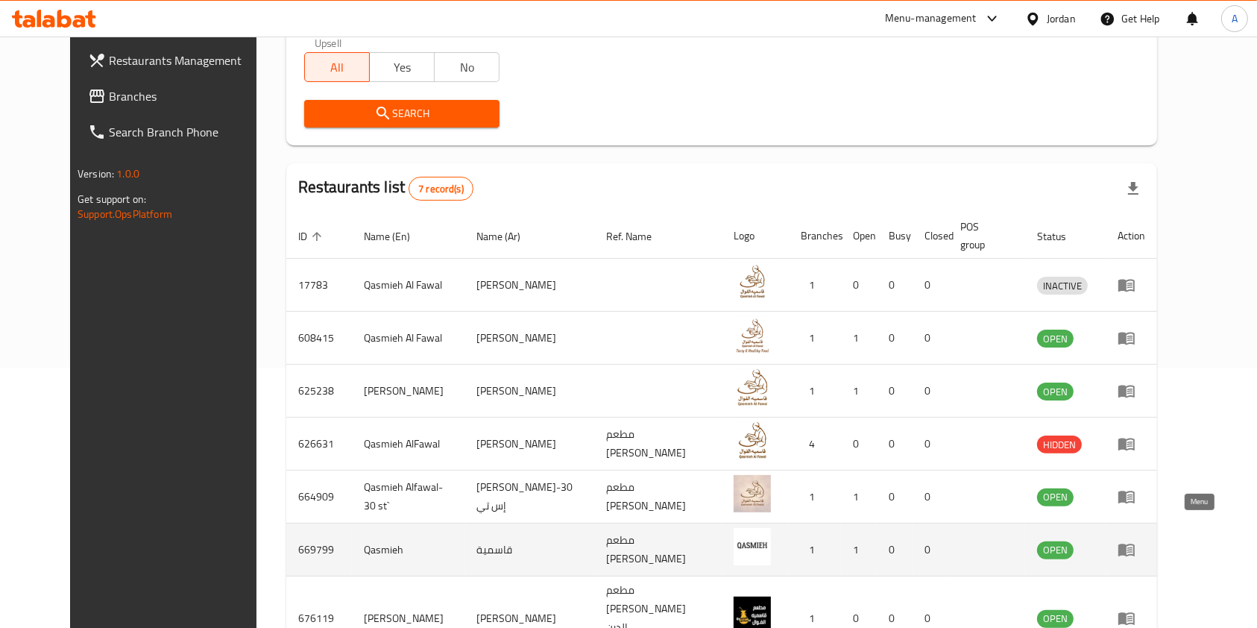 Image resolution: width=1257 pixels, height=628 pixels. What do you see at coordinates (328, 42) in the screenshot?
I see `label: Upsell` at bounding box center [328, 42].